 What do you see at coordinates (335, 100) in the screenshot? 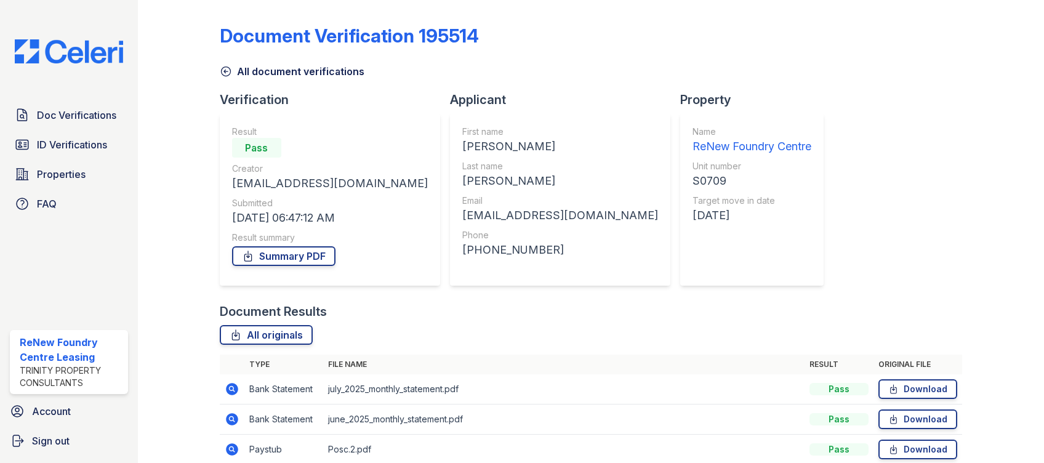
I see `div: Verification` at bounding box center [335, 100].